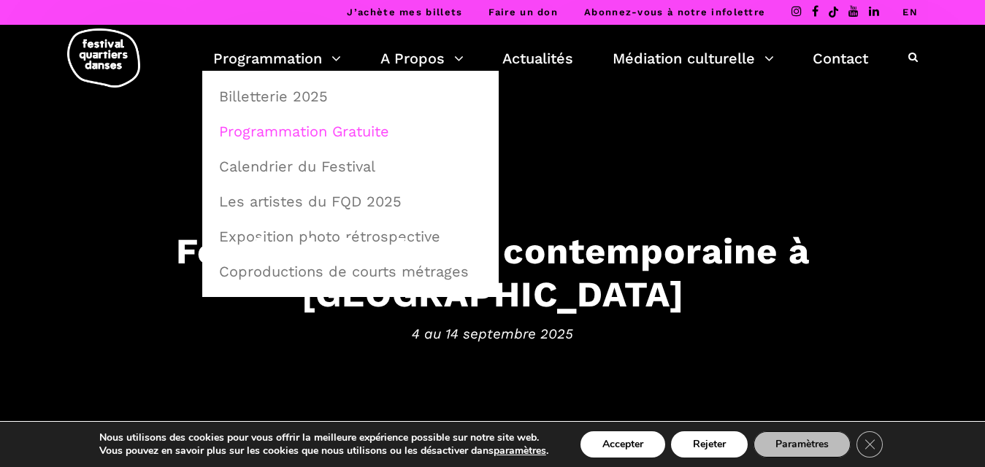  Describe the element at coordinates (350, 201) in the screenshot. I see `a: Les artistes du FQD 2025` at that location.